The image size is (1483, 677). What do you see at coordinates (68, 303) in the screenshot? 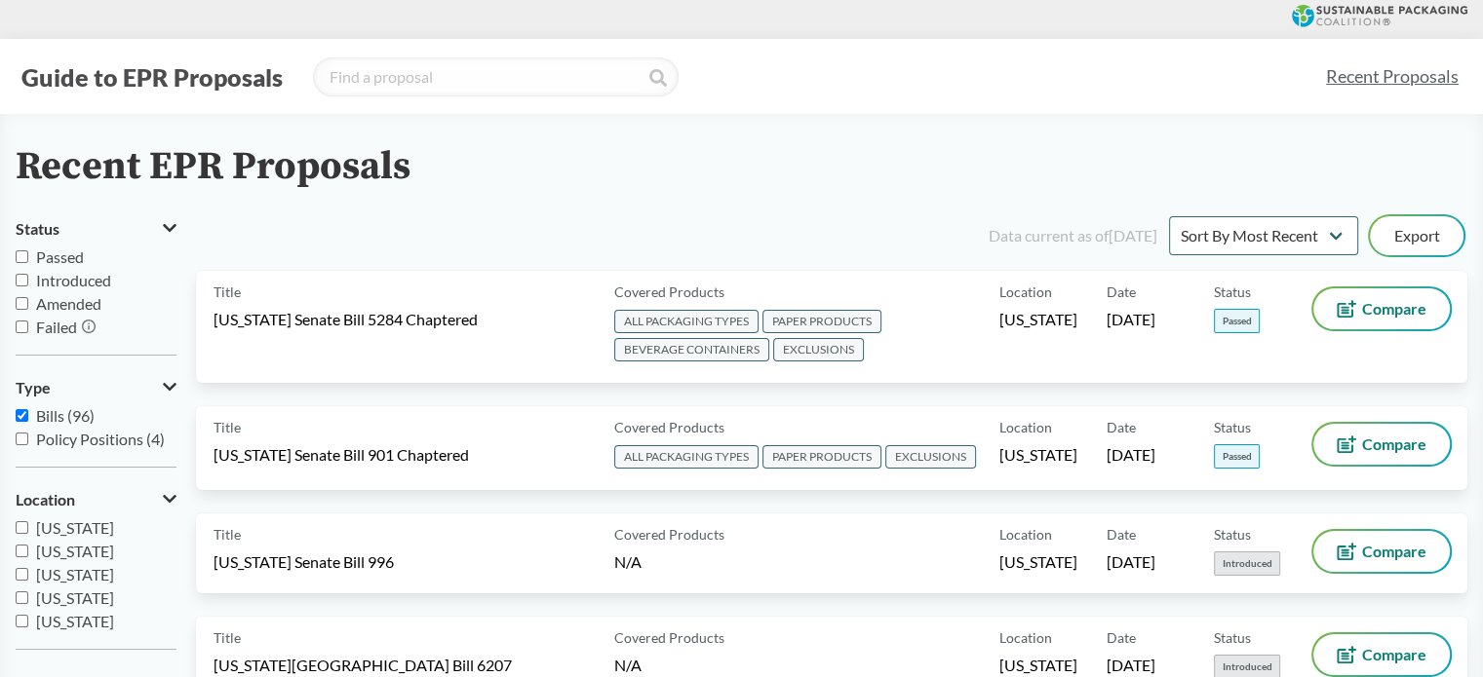
I see `span: Amended` at bounding box center [68, 303].